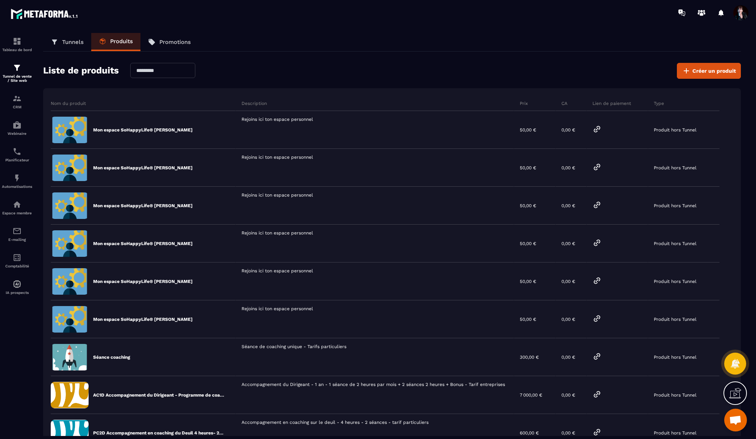 Image resolution: width=756 pixels, height=439 pixels. Describe the element at coordinates (17, 266) in the screenshot. I see `p: Comptabilité` at that location.